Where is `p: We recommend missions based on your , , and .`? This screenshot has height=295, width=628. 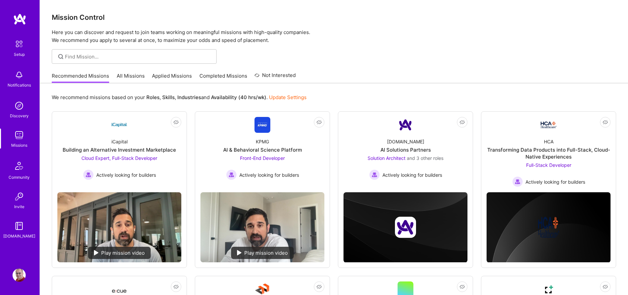 p: We recommend missions based on your , , and . is located at coordinates (179, 97).